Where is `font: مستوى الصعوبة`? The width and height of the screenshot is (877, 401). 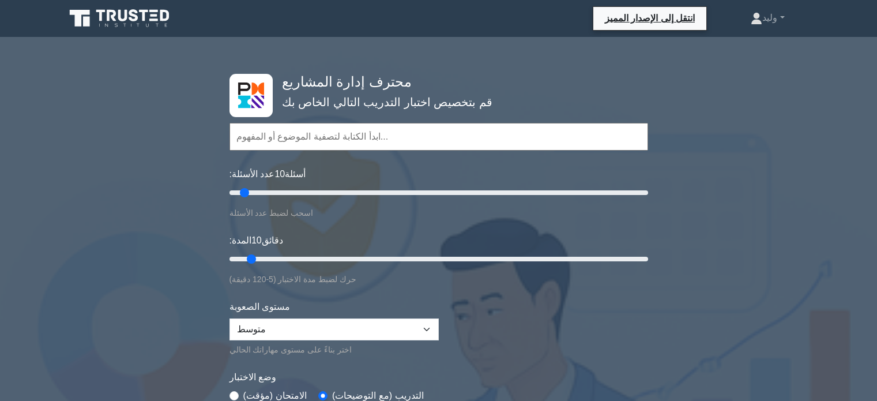
font: مستوى الصعوبة is located at coordinates (260, 306).